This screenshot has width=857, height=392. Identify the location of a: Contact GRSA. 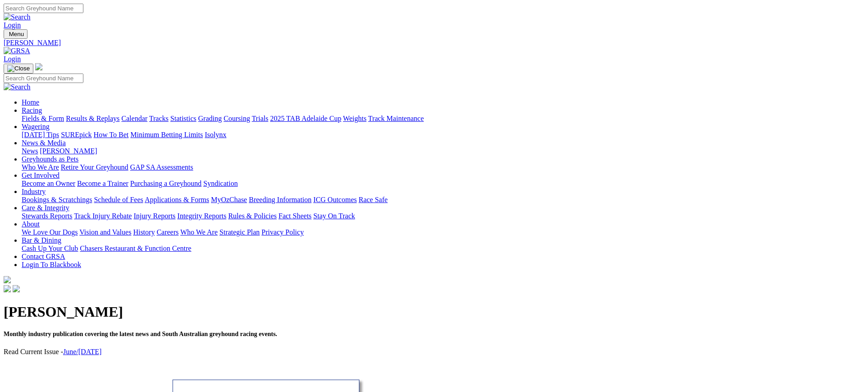
(43, 256).